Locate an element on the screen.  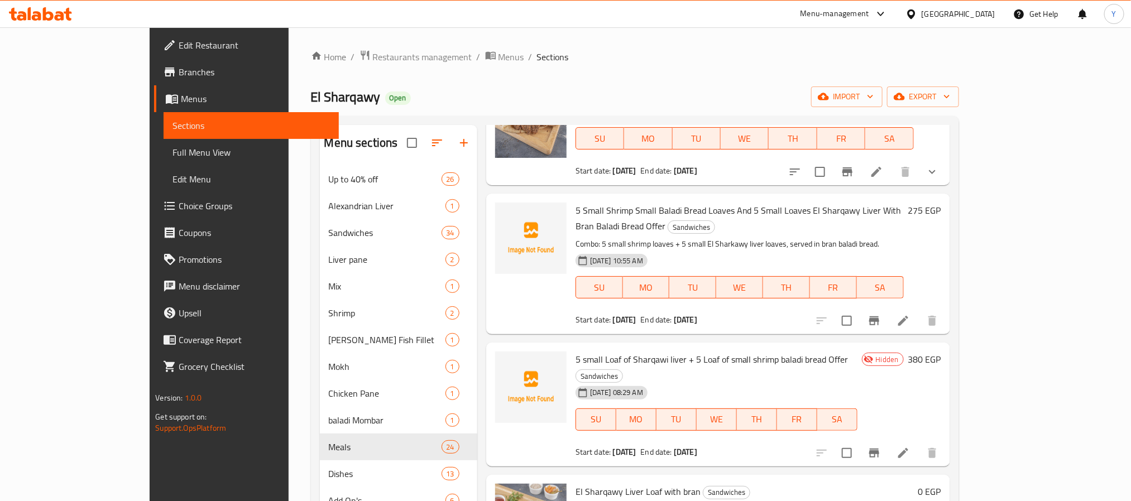
a: Menu disclaimer is located at coordinates (246, 286).